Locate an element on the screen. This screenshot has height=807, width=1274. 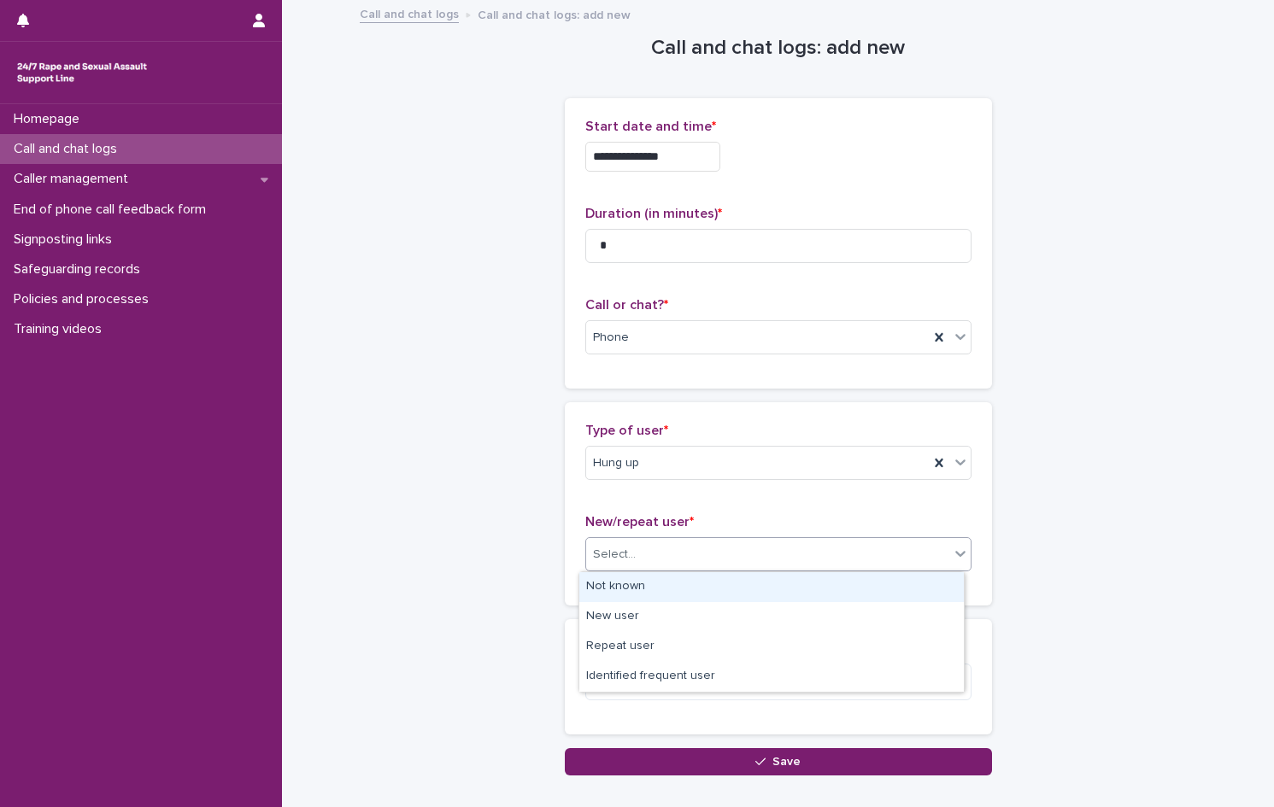
p: Safeguarding records is located at coordinates (80, 269).